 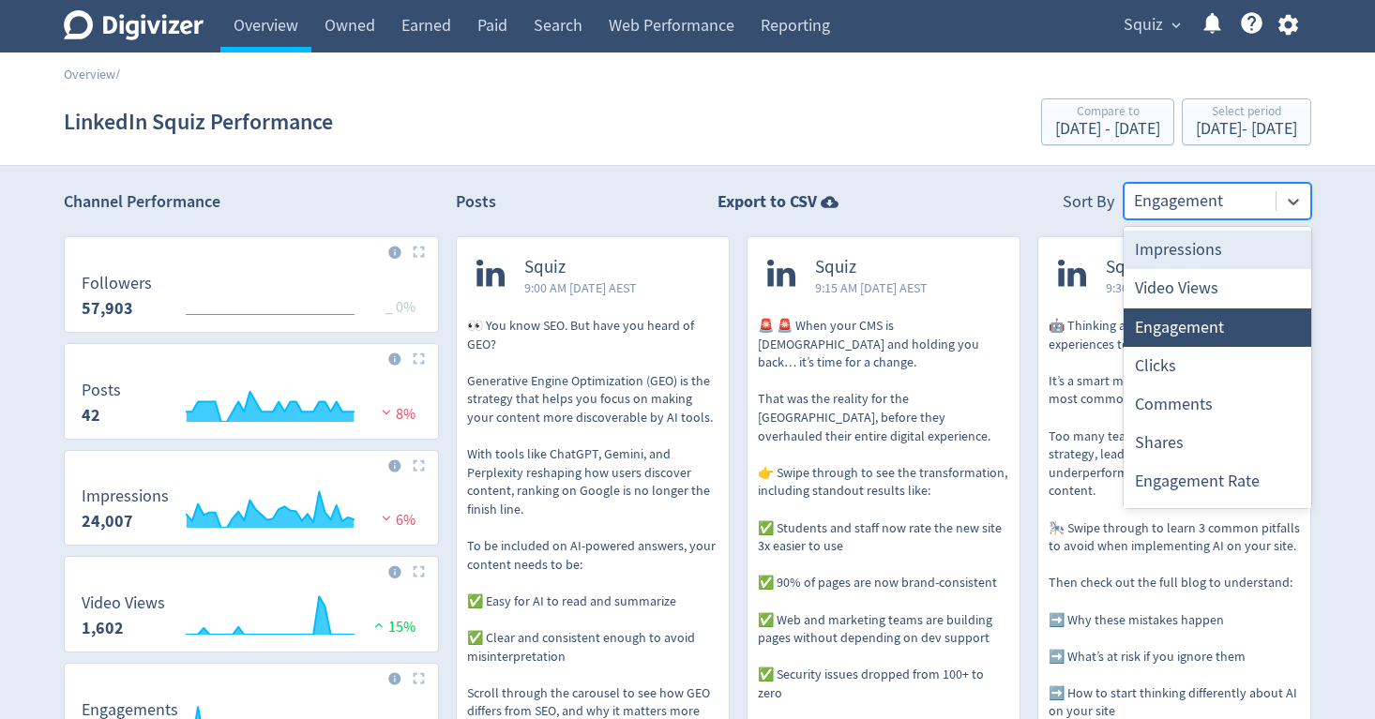 I want to click on strong: 42, so click(x=91, y=415).